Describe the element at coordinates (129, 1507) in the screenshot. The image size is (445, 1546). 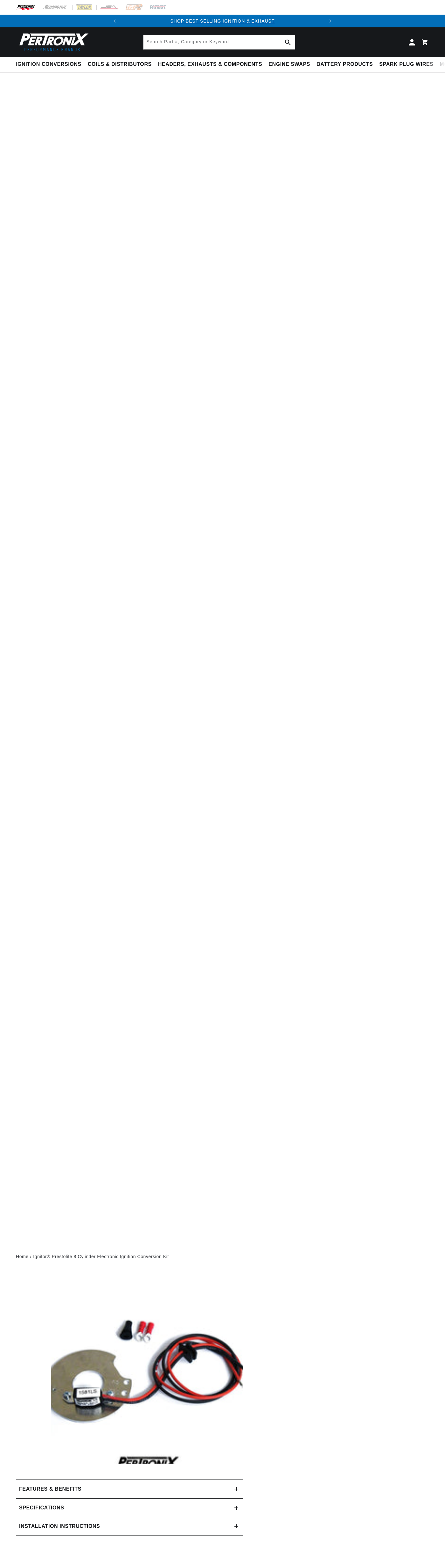
I see `summary: Specifications` at that location.